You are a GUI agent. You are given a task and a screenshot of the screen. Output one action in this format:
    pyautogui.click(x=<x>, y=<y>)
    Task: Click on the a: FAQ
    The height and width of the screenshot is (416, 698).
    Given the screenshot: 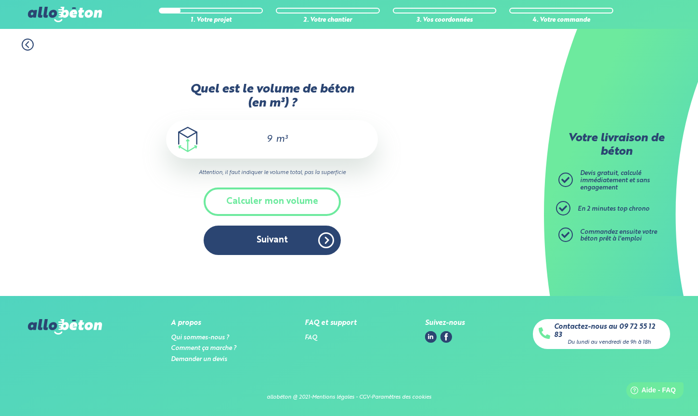 What is the action you would take?
    pyautogui.click(x=311, y=337)
    